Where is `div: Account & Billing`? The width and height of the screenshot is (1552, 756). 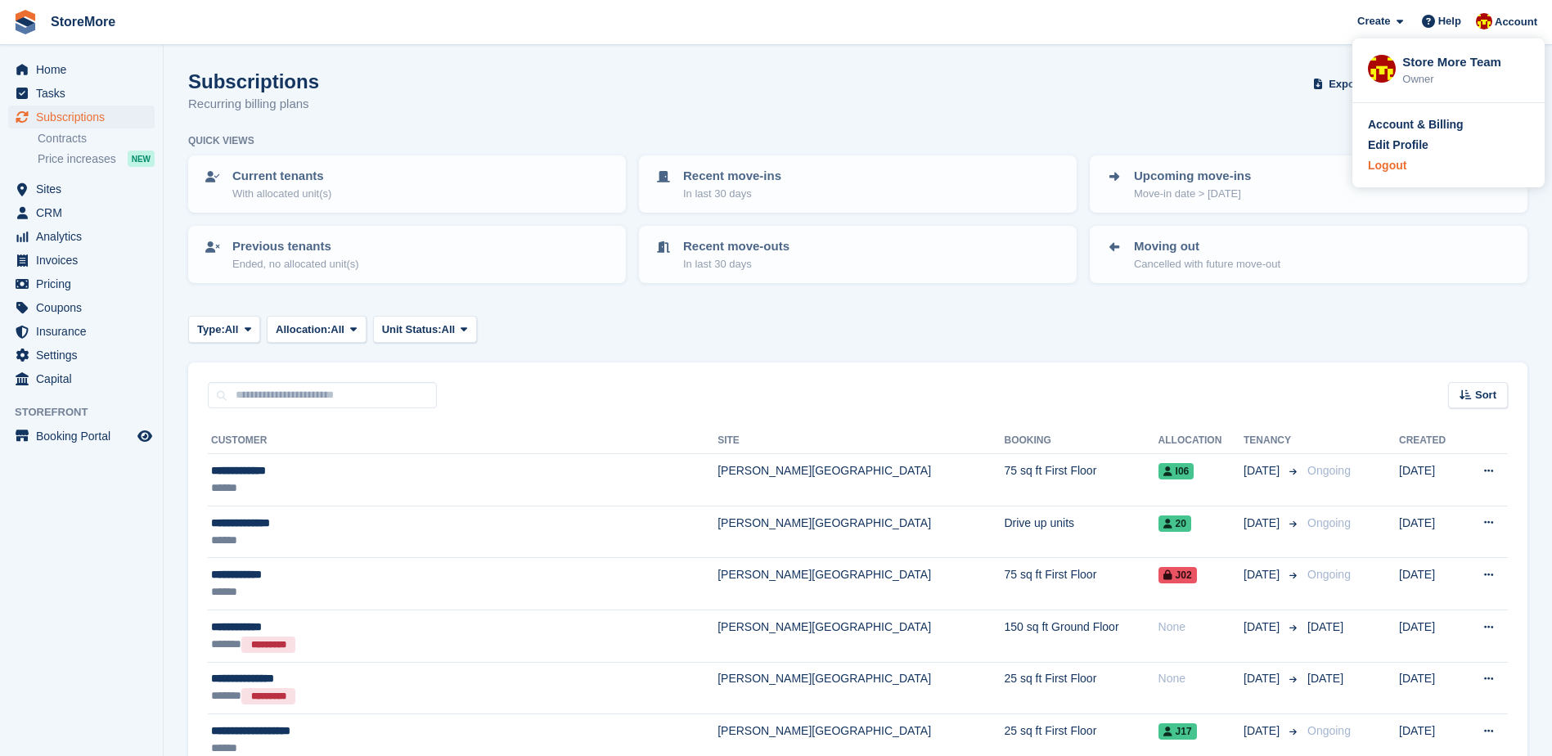
div: Account & Billing is located at coordinates (1415, 124).